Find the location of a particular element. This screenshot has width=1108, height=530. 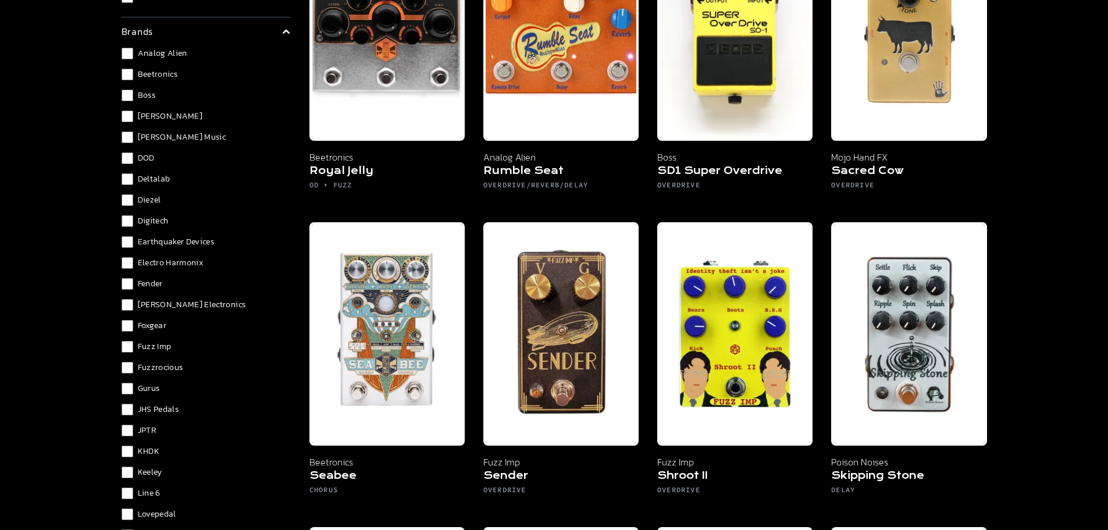

span: Fuzz Imp is located at coordinates (155, 347).